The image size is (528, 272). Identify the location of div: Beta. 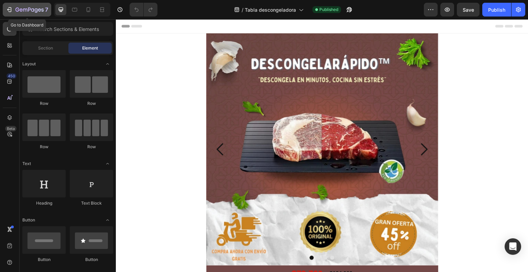
(11, 129).